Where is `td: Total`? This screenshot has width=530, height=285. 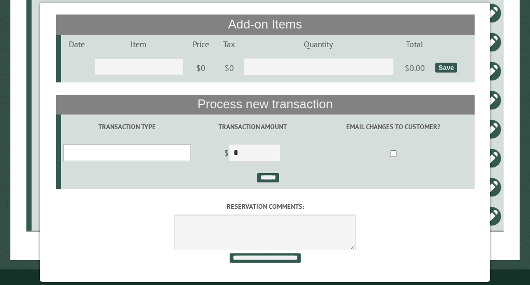 td: Total is located at coordinates (414, 44).